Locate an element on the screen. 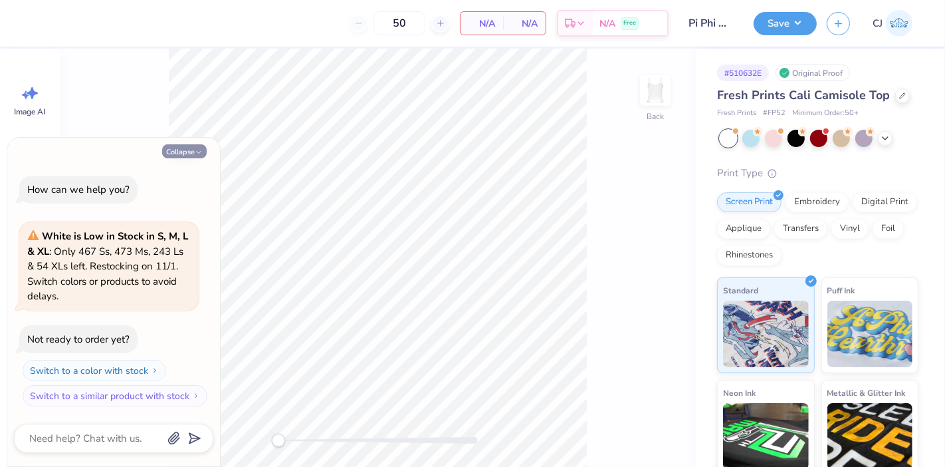  img: Puff Ink is located at coordinates (870, 334).